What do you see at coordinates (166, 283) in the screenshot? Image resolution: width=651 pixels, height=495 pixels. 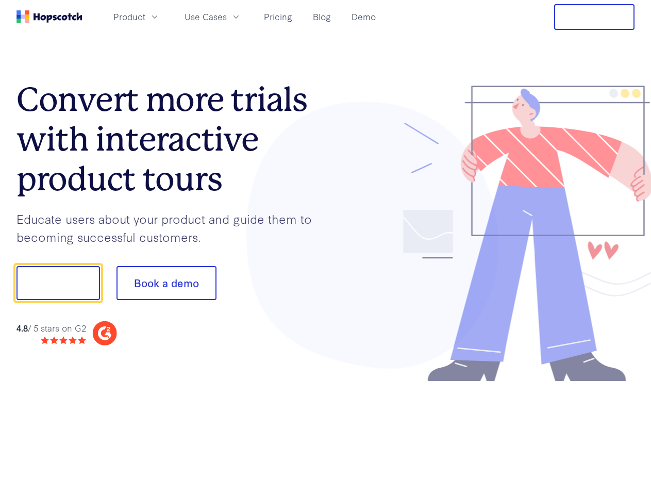 I see `a: Book a demo` at bounding box center [166, 283].